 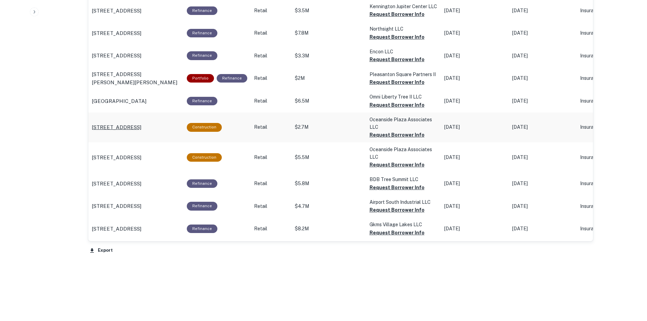 What do you see at coordinates (329, 206) in the screenshot?
I see `p: $4.7M` at bounding box center [329, 206].